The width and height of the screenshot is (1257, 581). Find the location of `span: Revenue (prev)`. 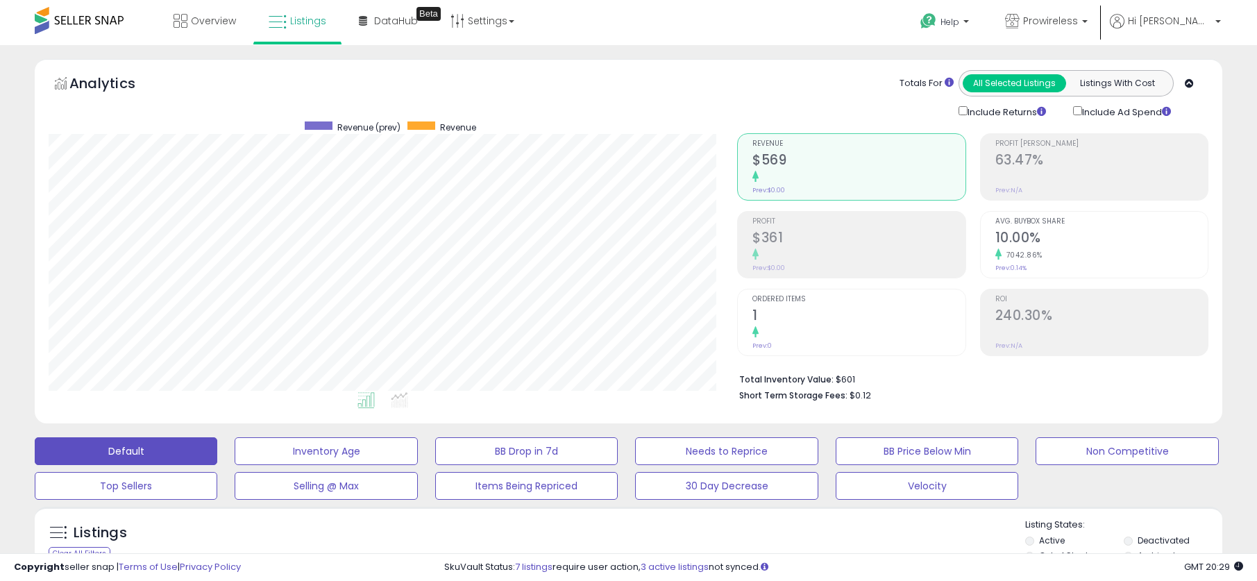

span: Revenue (prev) is located at coordinates (368, 127).